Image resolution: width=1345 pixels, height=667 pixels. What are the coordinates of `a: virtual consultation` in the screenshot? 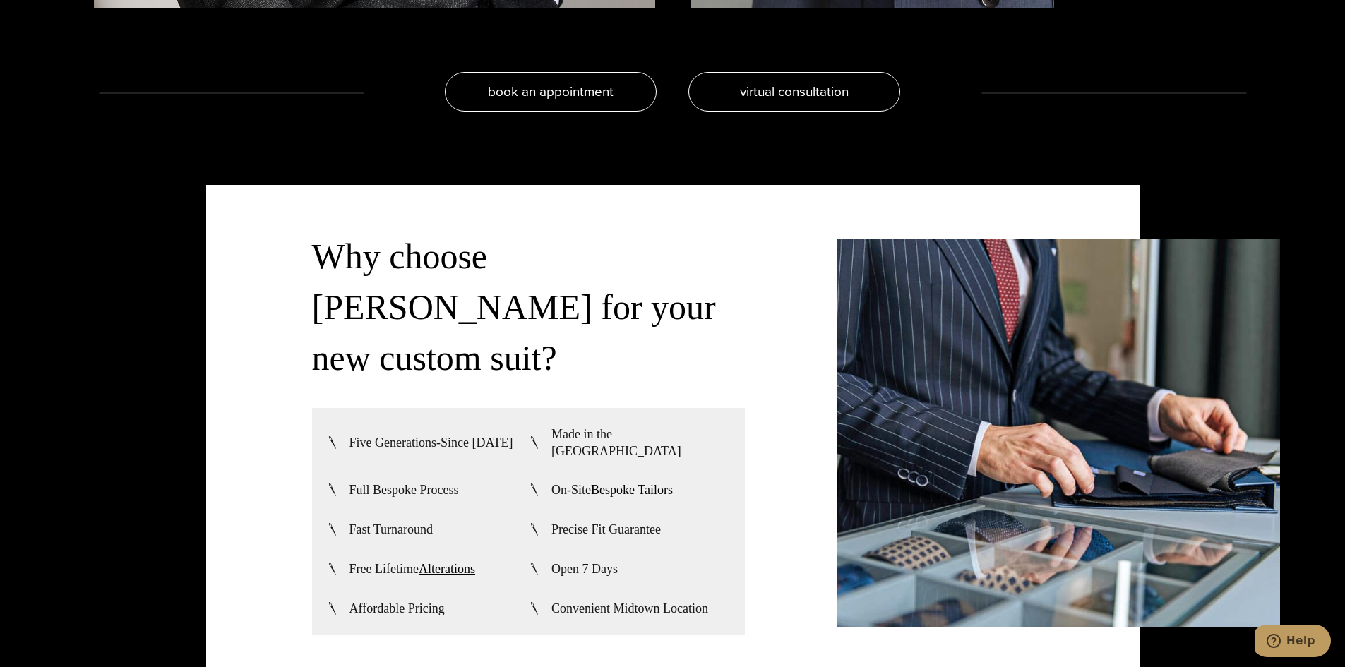 It's located at (794, 92).